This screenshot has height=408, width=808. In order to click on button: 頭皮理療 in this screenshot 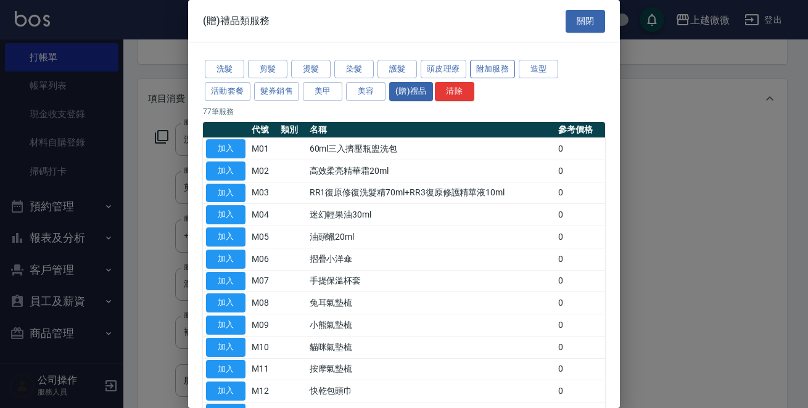, I will do `click(443, 69)`.